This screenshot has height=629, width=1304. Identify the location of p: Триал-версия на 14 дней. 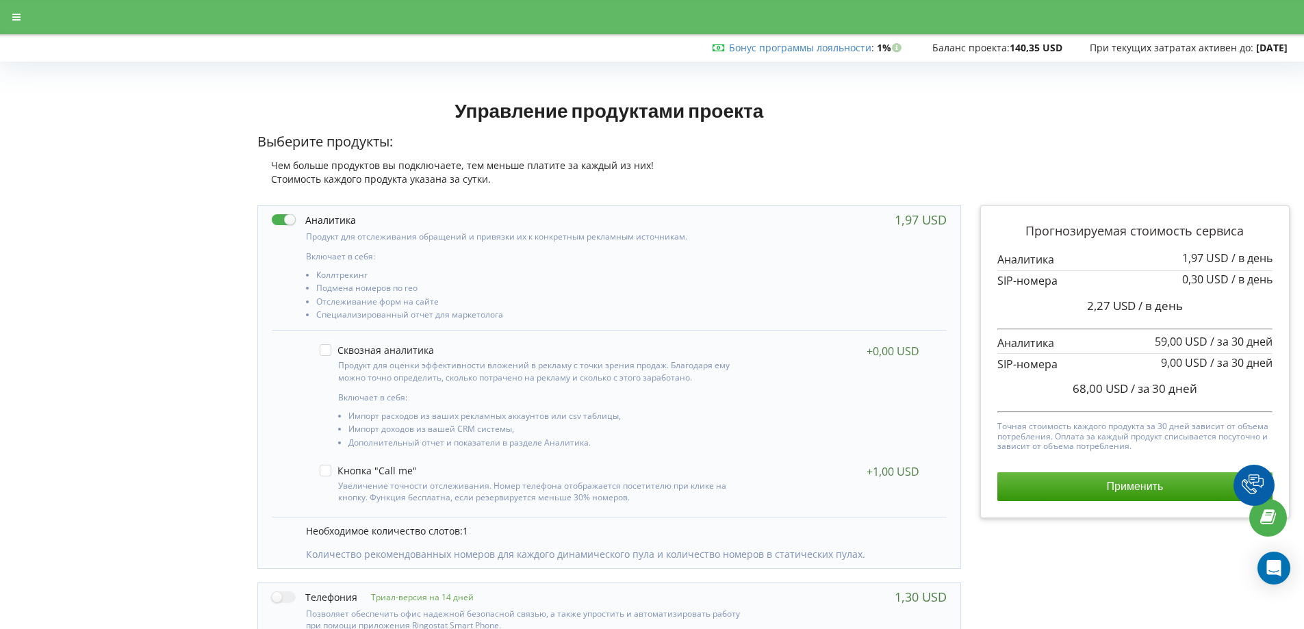
(415, 597).